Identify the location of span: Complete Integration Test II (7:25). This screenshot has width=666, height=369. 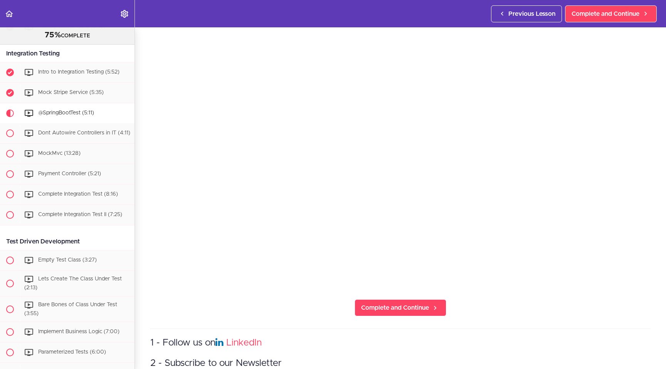
(80, 215).